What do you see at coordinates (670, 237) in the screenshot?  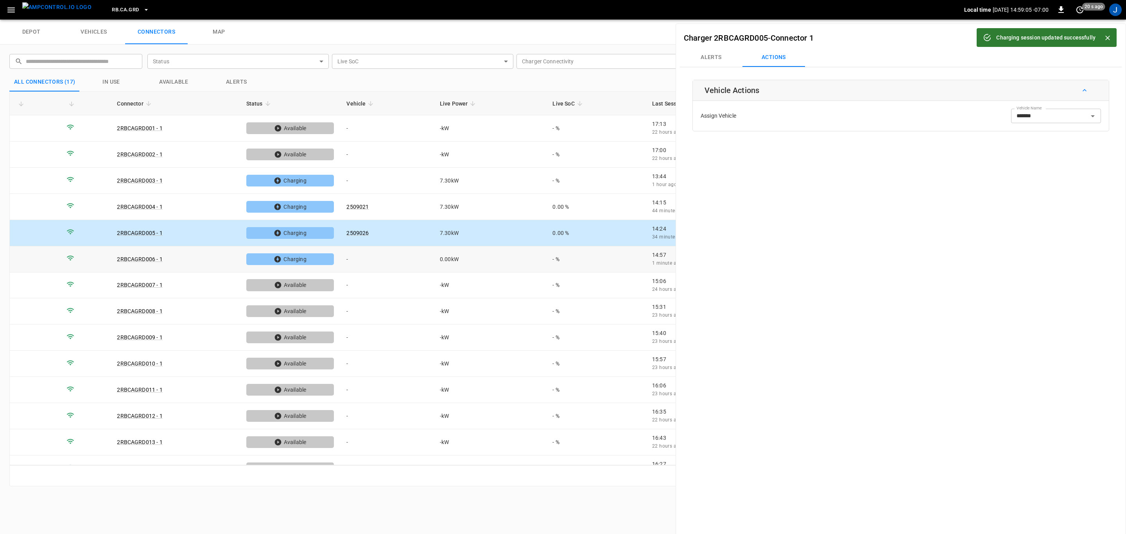 I see `span: 34 minutes ago` at bounding box center [670, 237].